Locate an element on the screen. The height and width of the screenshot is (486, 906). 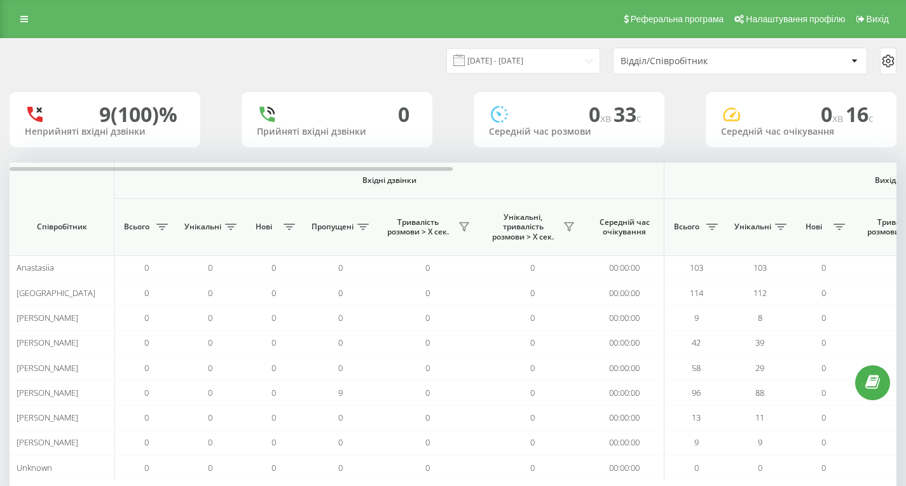
span: 11 is located at coordinates (760, 418).